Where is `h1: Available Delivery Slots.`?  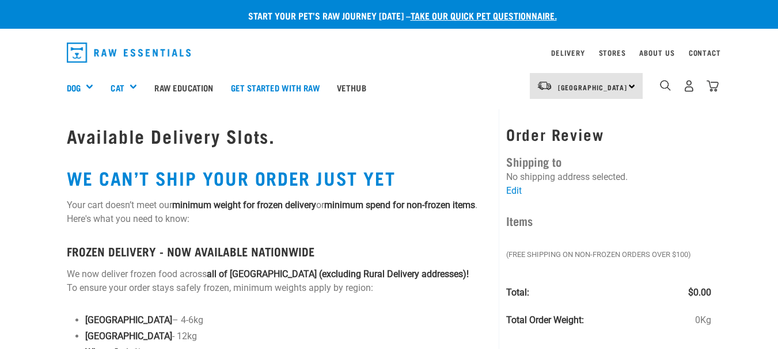
h1: Available Delivery Slots. is located at coordinates (279, 136).